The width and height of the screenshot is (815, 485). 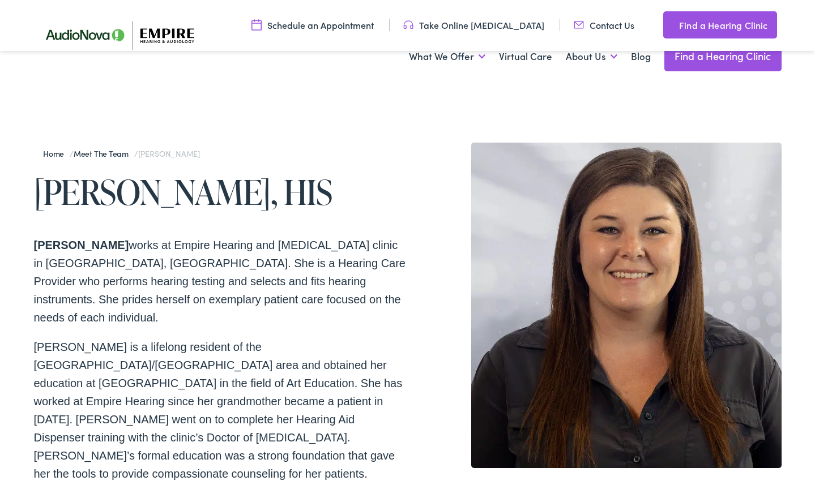 What do you see at coordinates (447, 57) in the screenshot?
I see `a: What We Offer` at bounding box center [447, 57].